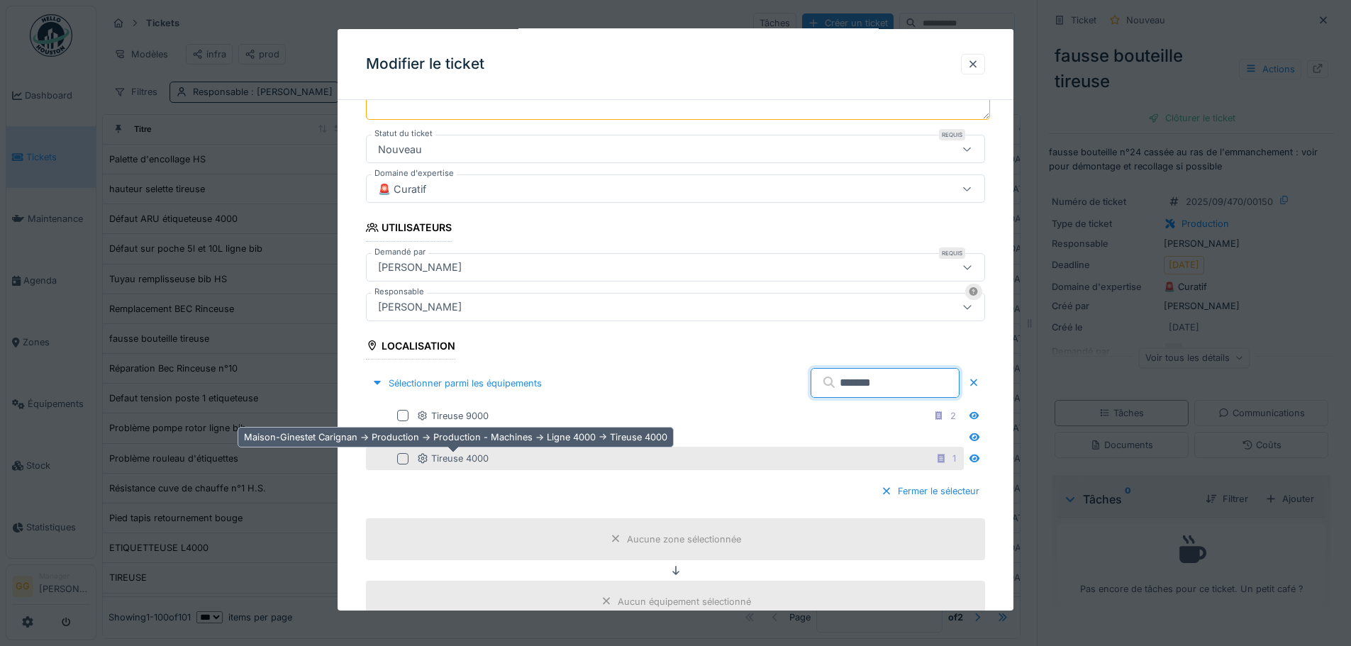 This screenshot has height=646, width=1351. What do you see at coordinates (399, 292) in the screenshot?
I see `label: Responsable` at bounding box center [399, 292].